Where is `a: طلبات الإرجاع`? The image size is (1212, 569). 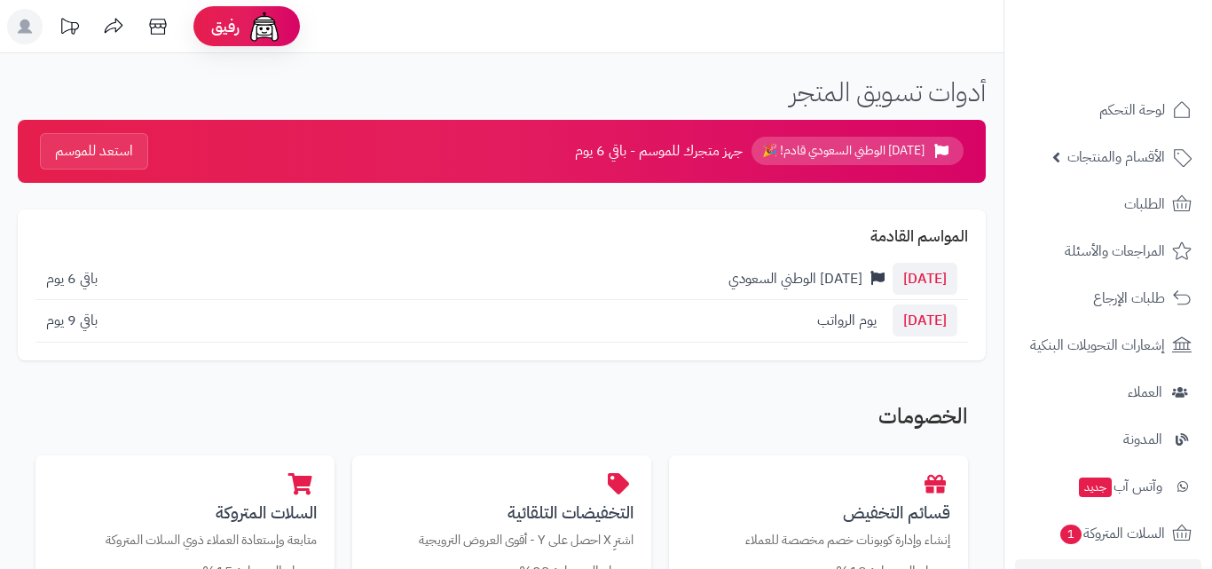 a: طلبات الإرجاع is located at coordinates (1108, 298).